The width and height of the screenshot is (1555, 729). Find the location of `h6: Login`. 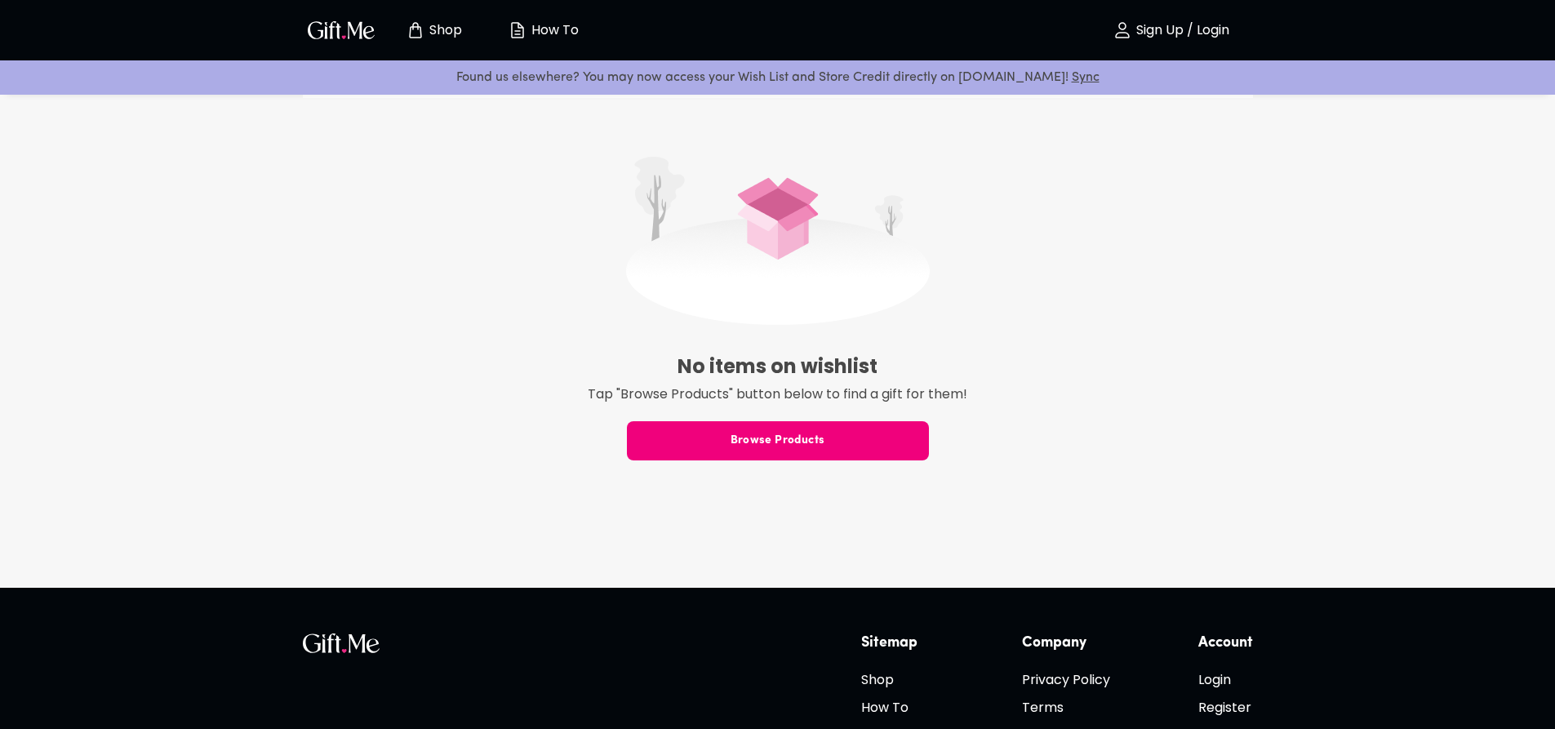

h6: Login is located at coordinates (1225, 679).